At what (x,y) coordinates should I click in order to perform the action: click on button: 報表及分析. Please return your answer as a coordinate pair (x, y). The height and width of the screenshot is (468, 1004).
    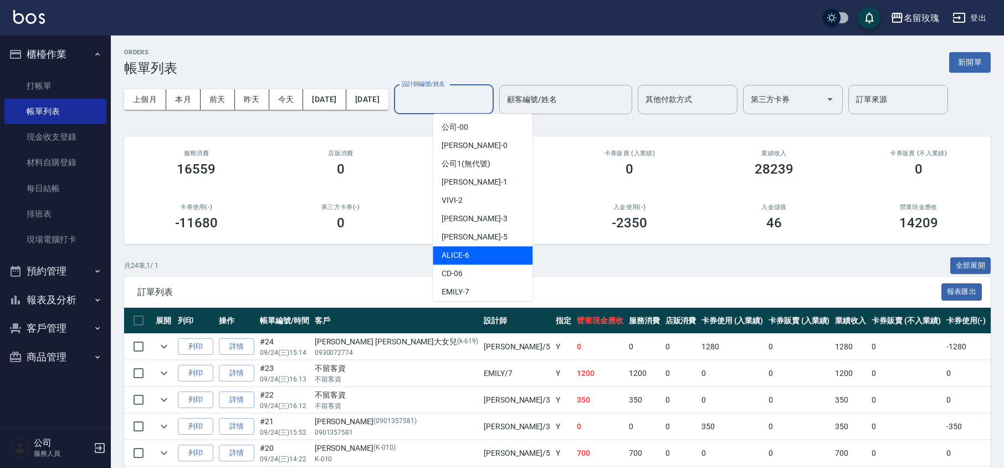
    Looking at the image, I should click on (55, 300).